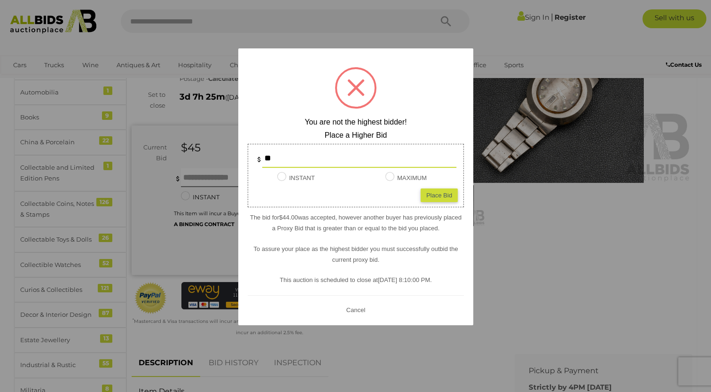  Describe the element at coordinates (356, 254) in the screenshot. I see `p: To assure your place as the highest bidder you must successfully outbid the current proxy bid.` at that location.